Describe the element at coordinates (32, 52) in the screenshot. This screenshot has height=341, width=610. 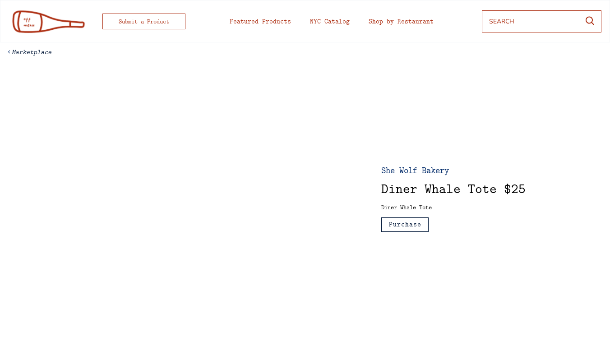
I see `em: Marketplace` at that location.